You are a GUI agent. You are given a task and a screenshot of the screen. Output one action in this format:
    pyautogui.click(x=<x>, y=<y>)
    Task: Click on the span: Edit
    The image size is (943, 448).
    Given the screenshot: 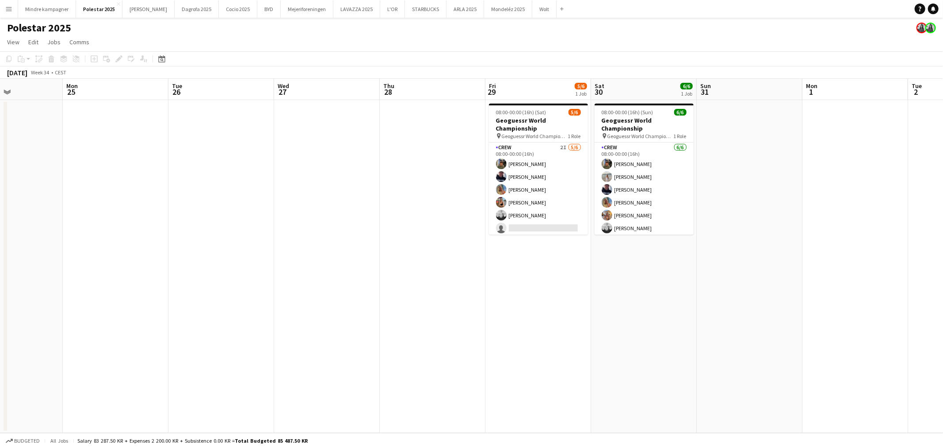 What is the action you would take?
    pyautogui.click(x=33, y=42)
    